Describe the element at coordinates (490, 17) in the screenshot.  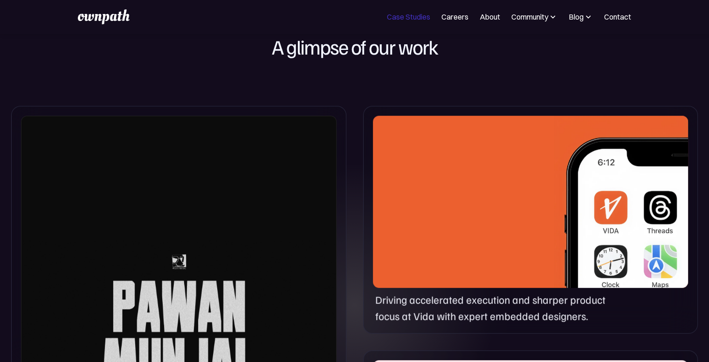
I see `a: About` at that location.